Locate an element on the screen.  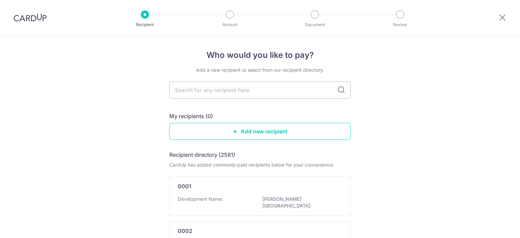
h5: Recipient directory (2581) is located at coordinates (202, 155).